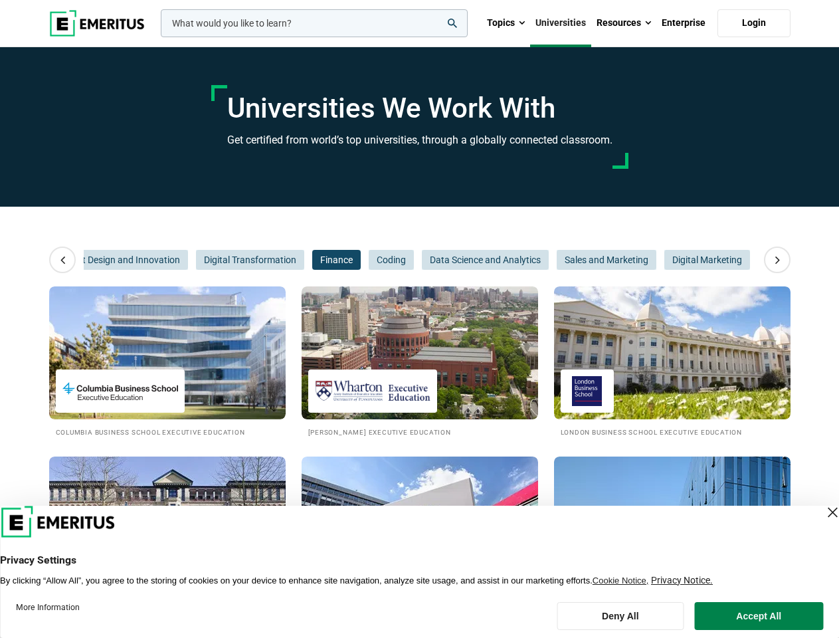 The image size is (839, 638). Describe the element at coordinates (167, 532) in the screenshot. I see `a: Universities We Work With Cambridge Judge Business School Executive Education Cambridge Judge Bus...` at that location.